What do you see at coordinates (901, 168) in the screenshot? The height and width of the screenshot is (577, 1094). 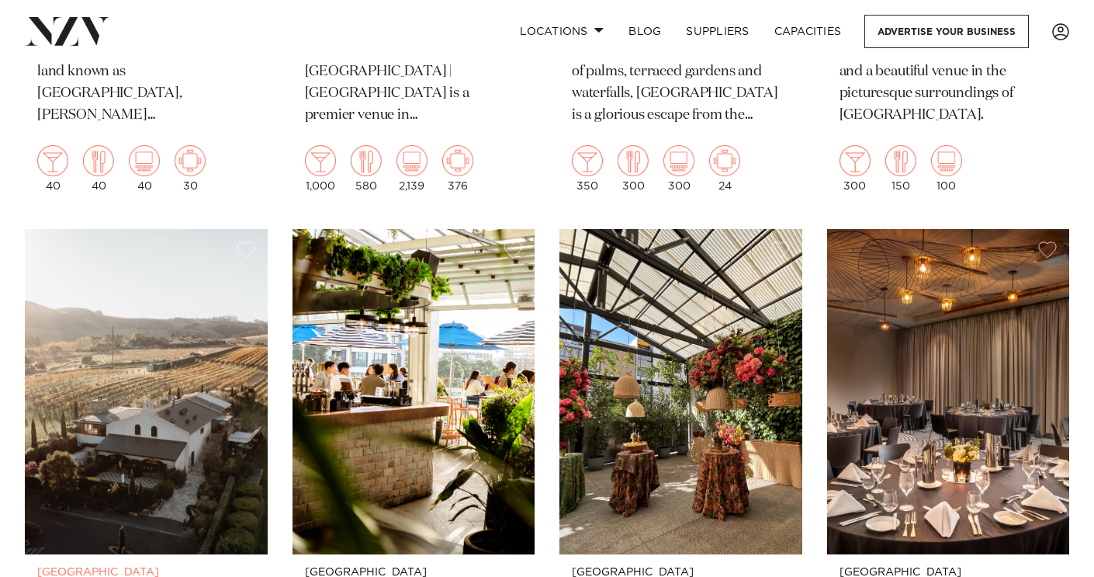 I see `div: 150` at bounding box center [901, 168].